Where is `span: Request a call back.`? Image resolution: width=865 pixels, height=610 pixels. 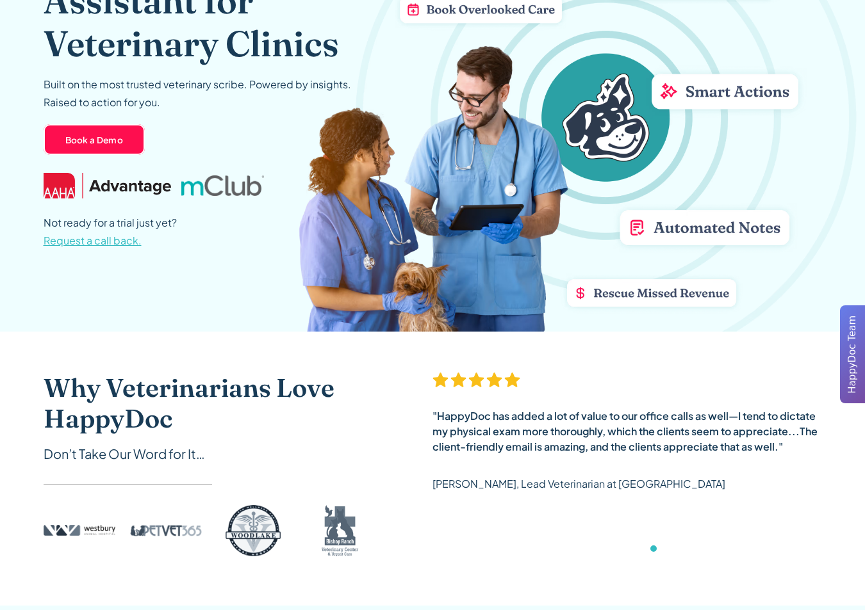
span: Request a call back. is located at coordinates (92, 240).